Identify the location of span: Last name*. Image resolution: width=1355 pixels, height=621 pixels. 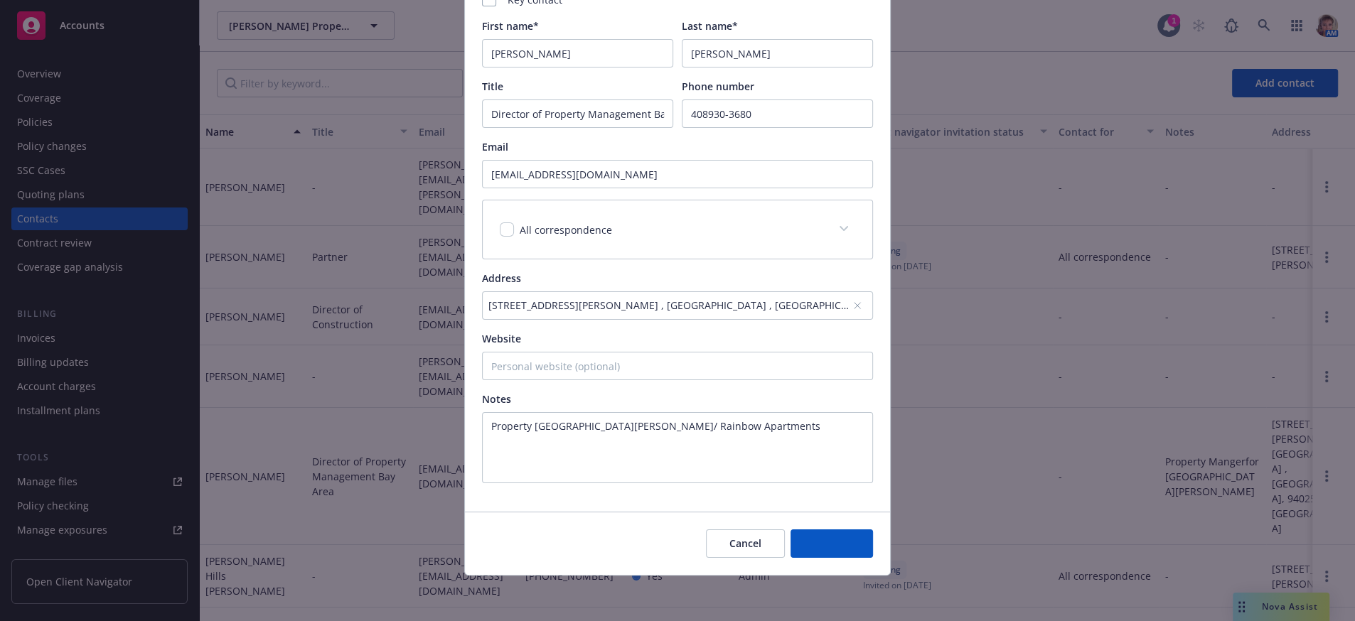
(710, 26).